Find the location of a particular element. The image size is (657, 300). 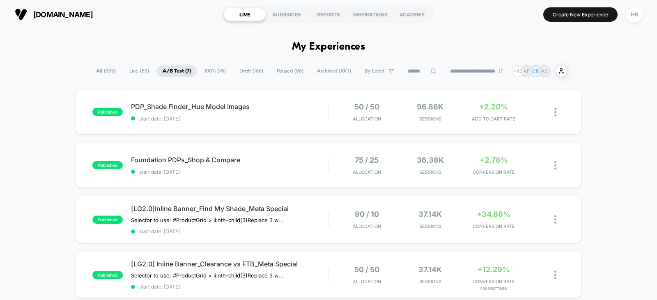

div: INSPIRATIONS is located at coordinates (370, 14).